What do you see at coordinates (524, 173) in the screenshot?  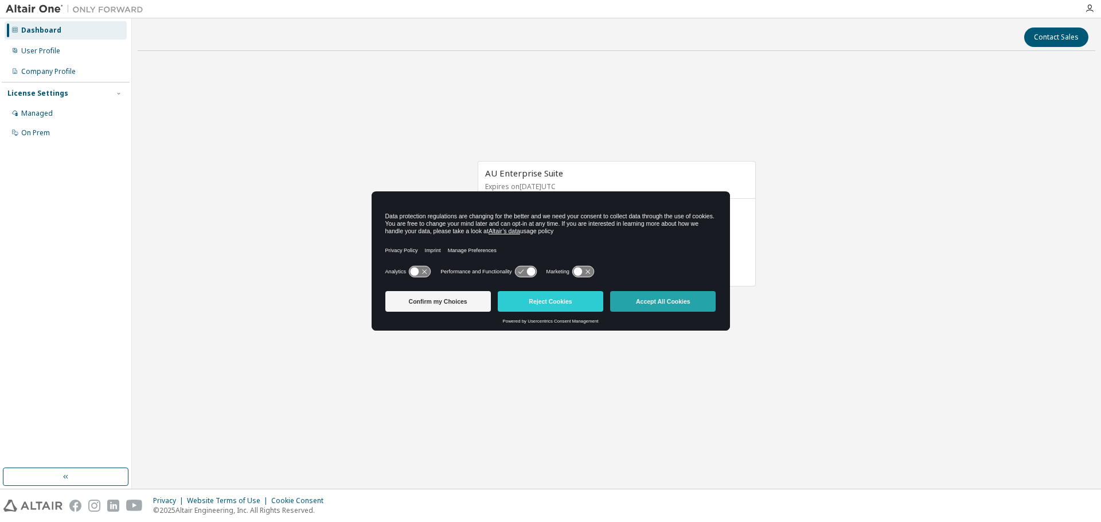 I see `span: AU Enterprise Suite` at bounding box center [524, 173].